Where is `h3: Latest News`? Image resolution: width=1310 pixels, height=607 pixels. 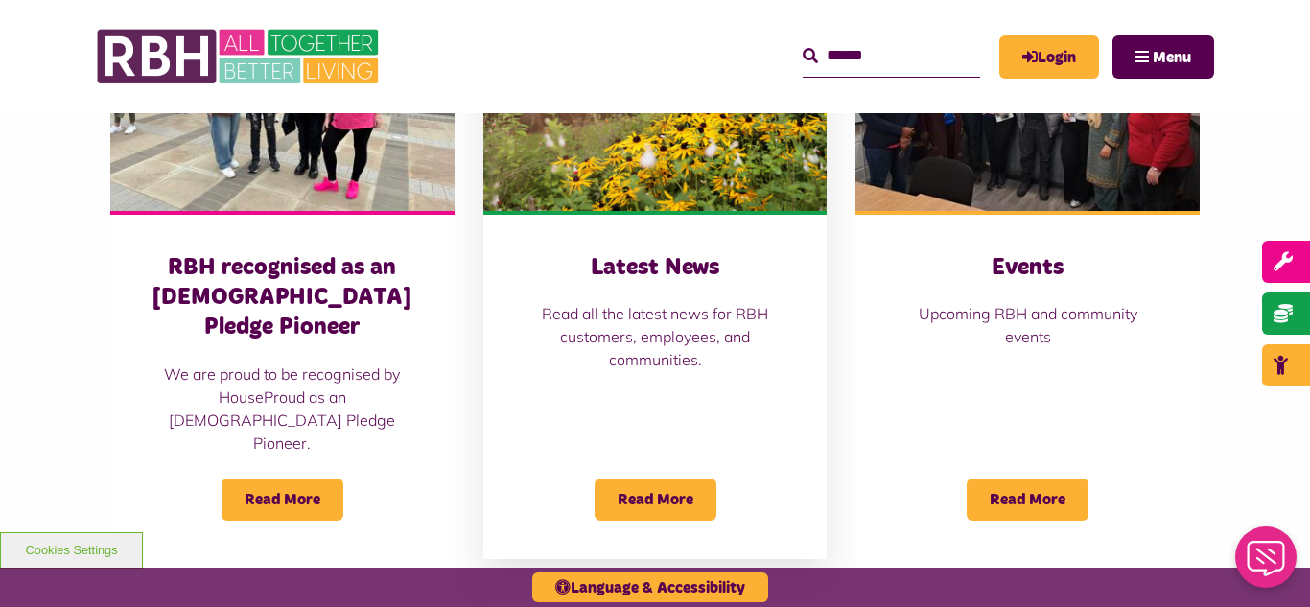
h3: Latest News is located at coordinates (655, 267).